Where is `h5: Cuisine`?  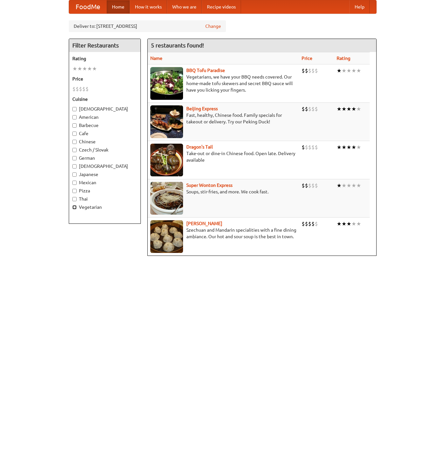 h5: Cuisine is located at coordinates (105, 99).